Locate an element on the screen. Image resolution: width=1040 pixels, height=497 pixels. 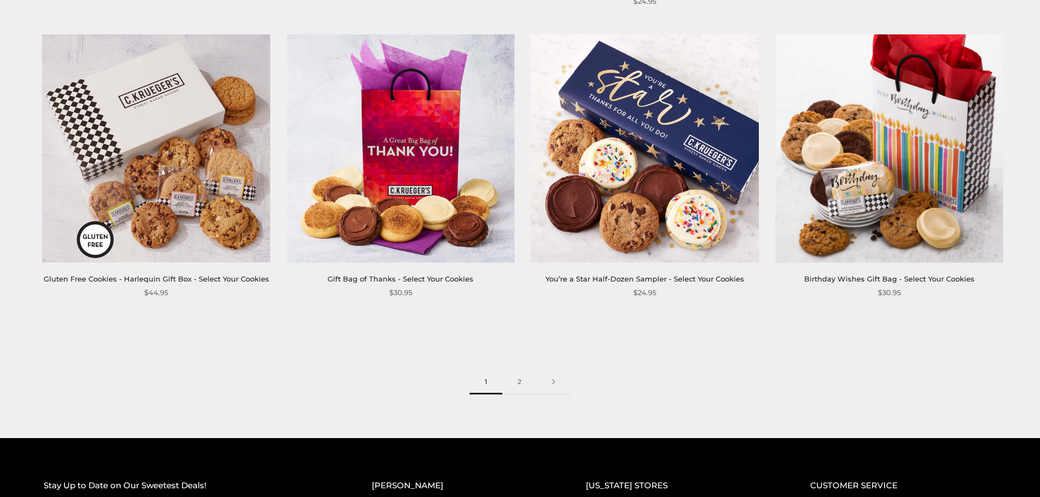
a: Next page is located at coordinates (554, 382).